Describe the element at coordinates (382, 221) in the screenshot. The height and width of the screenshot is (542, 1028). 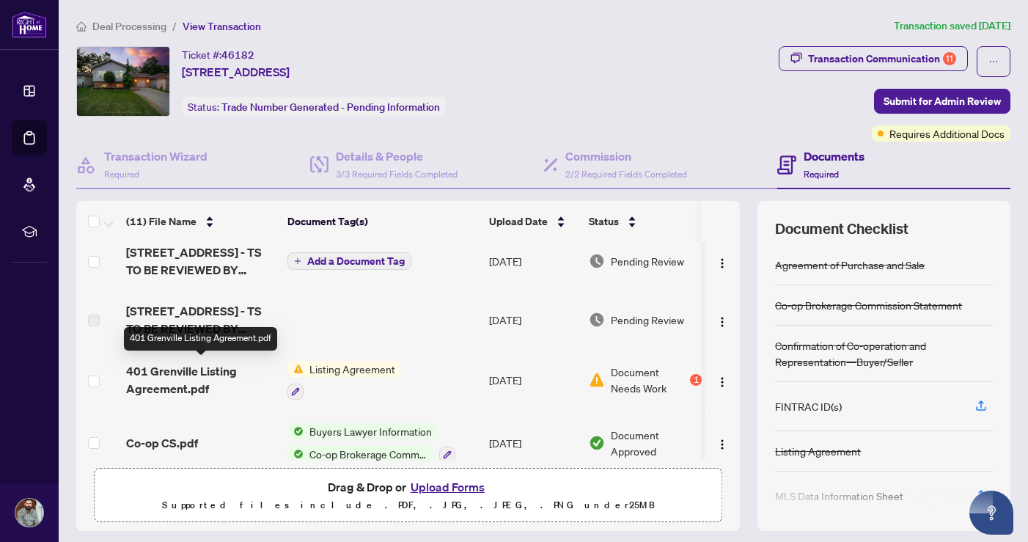
I see `th: Document Tag(s)` at that location.